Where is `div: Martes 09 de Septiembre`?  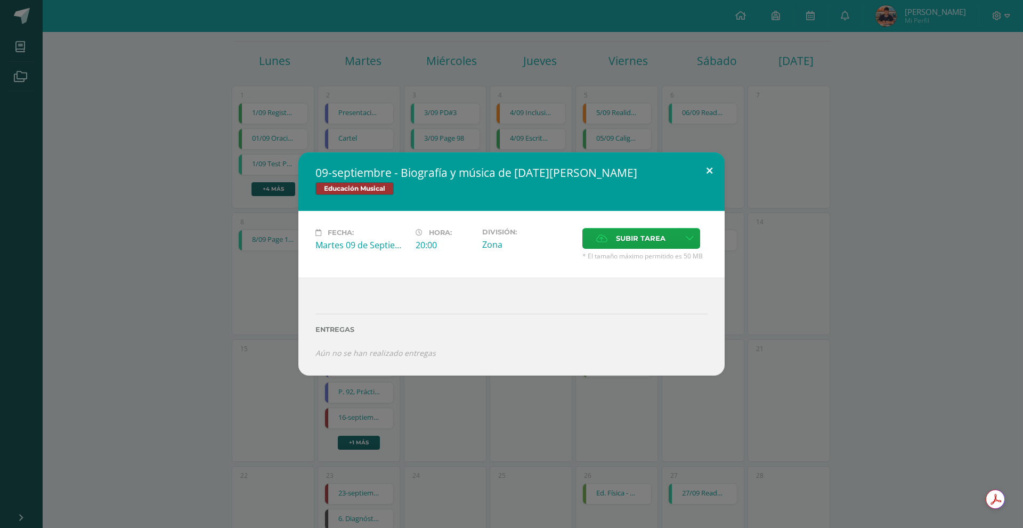
div: Martes 09 de Septiembre is located at coordinates (361, 245).